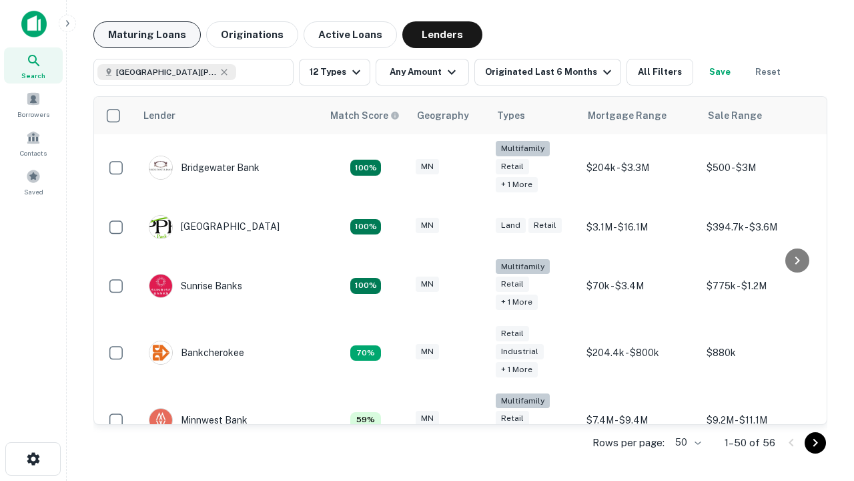  Describe the element at coordinates (443, 115) in the screenshot. I see `div: Geography` at that location.